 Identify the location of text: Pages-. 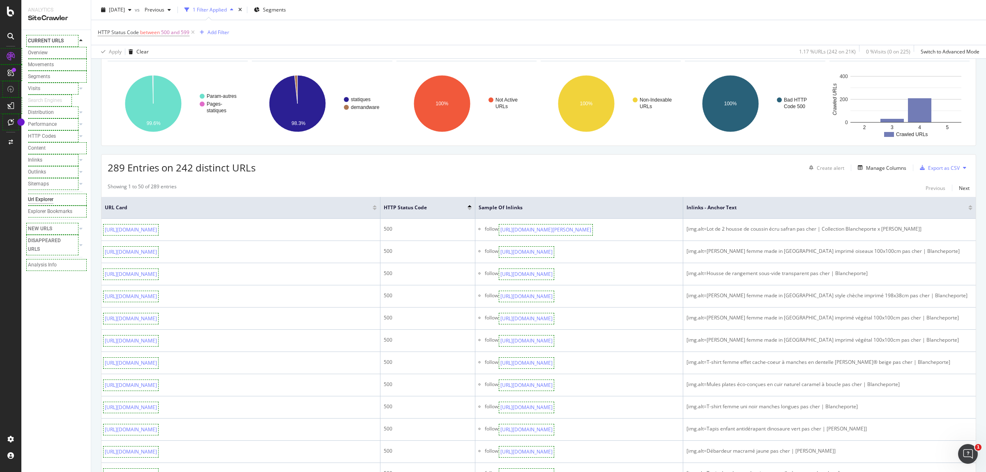
(215, 104).